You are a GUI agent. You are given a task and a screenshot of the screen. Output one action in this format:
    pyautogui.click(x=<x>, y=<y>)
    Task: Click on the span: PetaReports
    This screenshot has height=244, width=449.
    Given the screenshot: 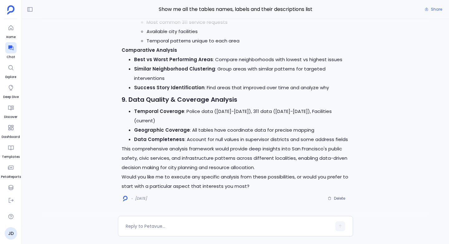 What is the action you would take?
    pyautogui.click(x=11, y=177)
    